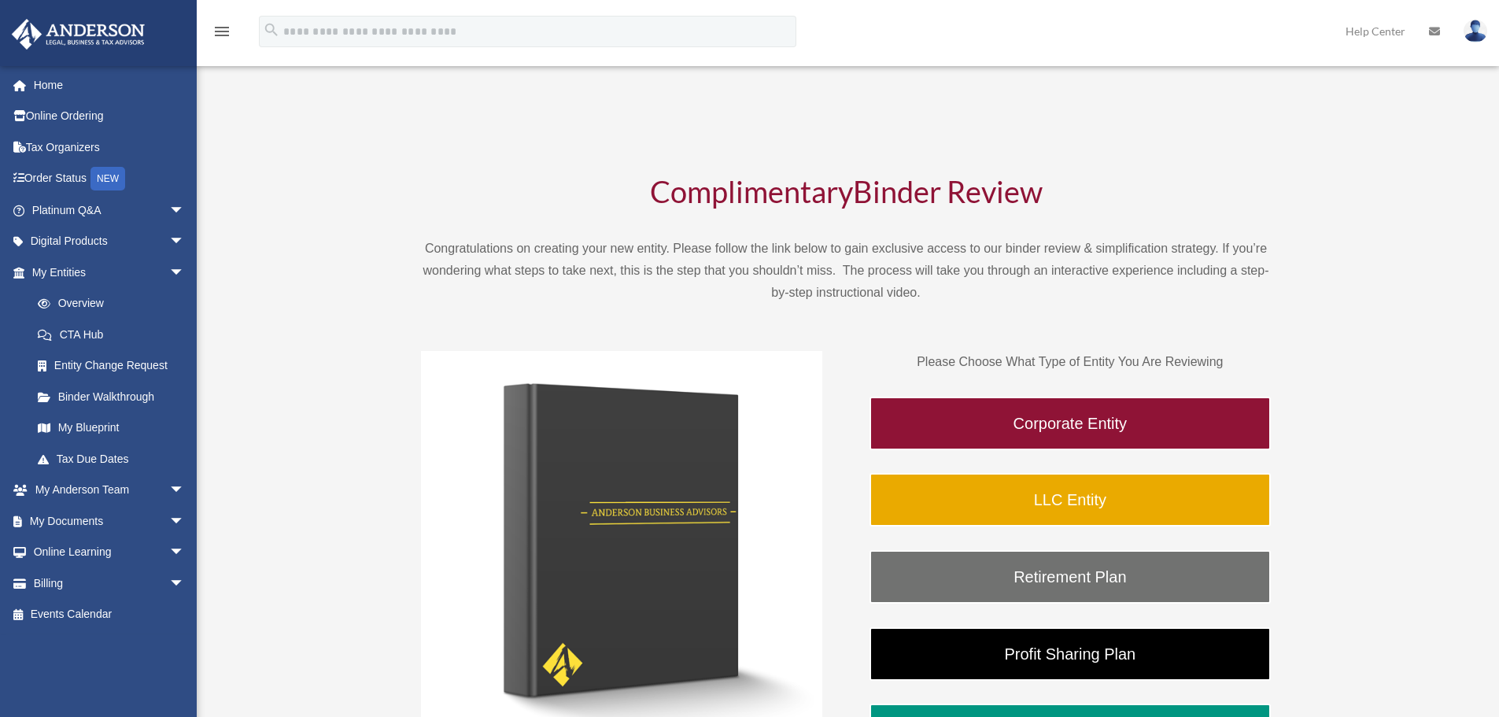  Describe the element at coordinates (109, 210) in the screenshot. I see `a: Platinum Q&Aarrow_drop_down` at that location.